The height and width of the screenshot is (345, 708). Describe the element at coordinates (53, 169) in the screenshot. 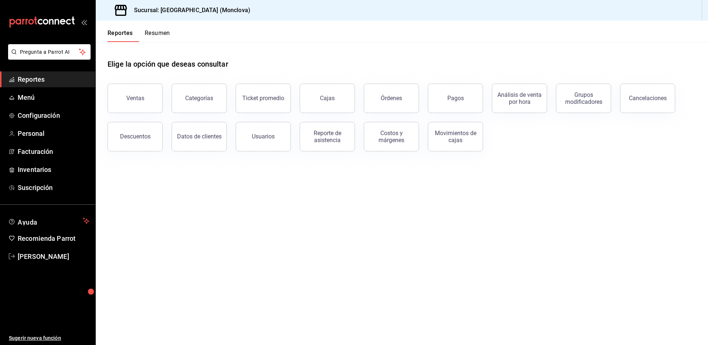

I see `span: Inventarios` at that location.